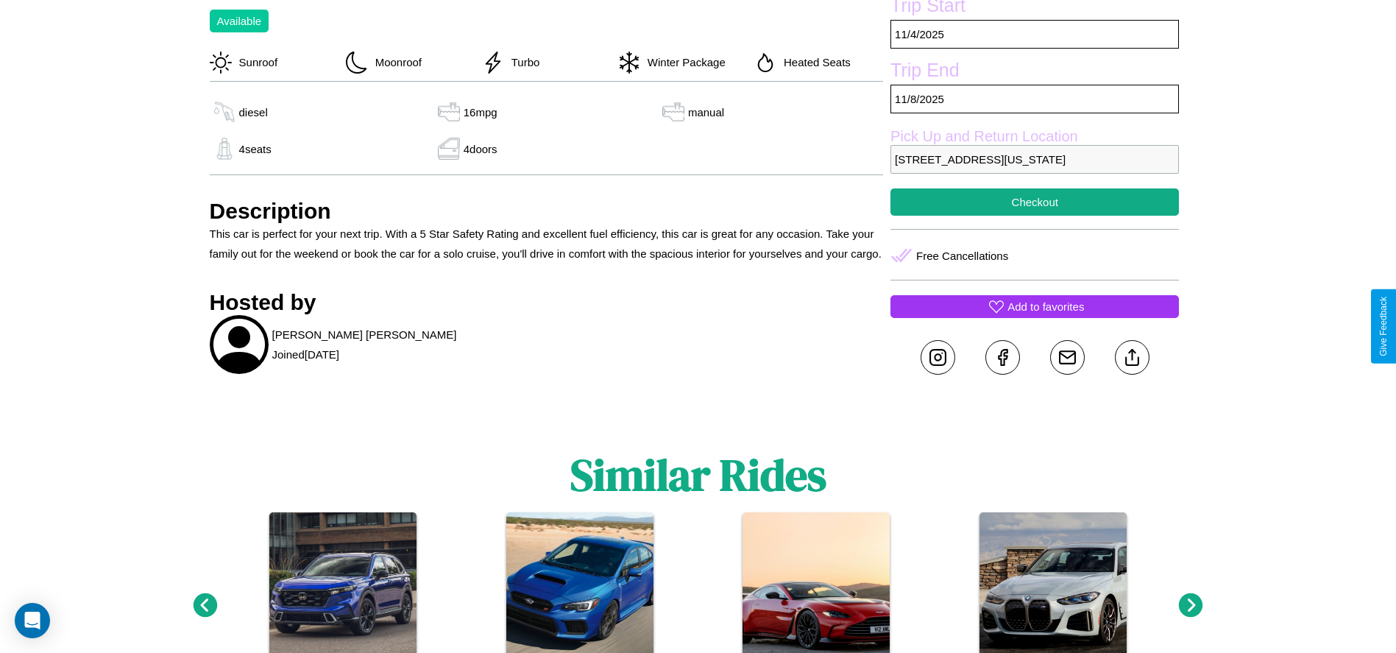  Describe the element at coordinates (394, 62) in the screenshot. I see `p: Moonroof` at that location.